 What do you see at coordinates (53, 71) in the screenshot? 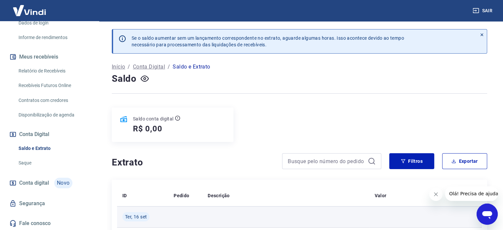
I see `a: Relatório de Recebíveis` at bounding box center [53, 71].